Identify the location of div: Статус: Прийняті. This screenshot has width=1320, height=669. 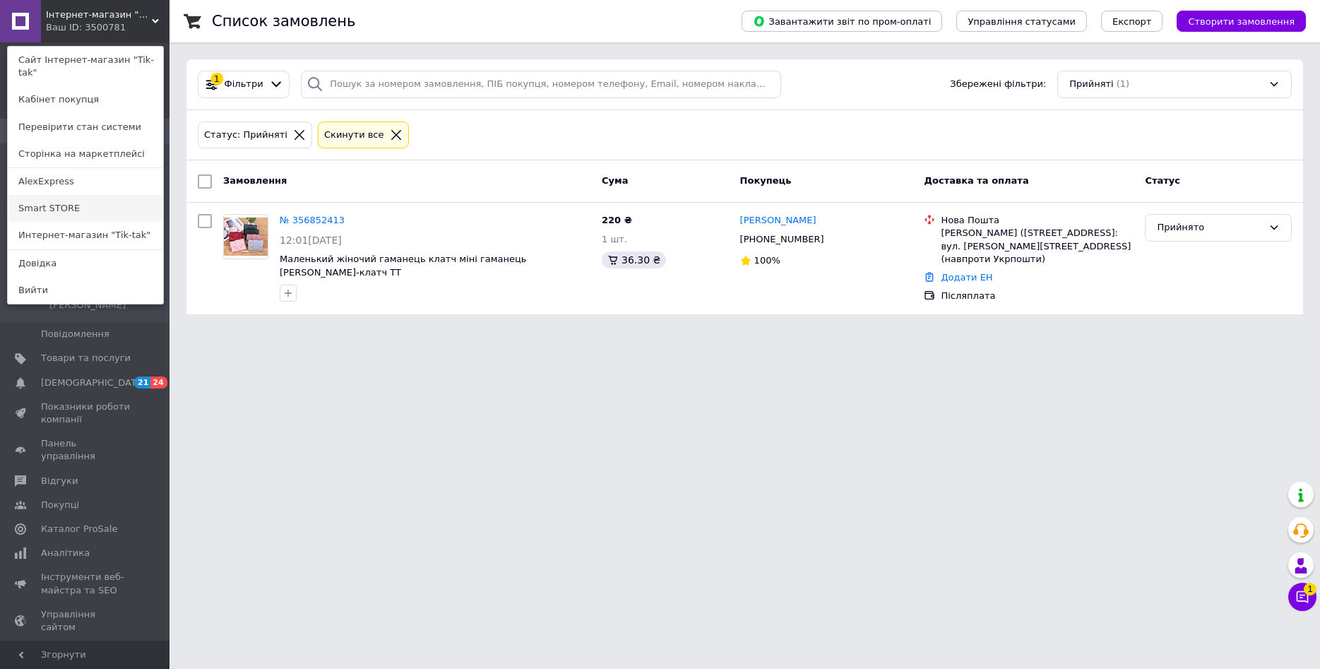
(246, 135).